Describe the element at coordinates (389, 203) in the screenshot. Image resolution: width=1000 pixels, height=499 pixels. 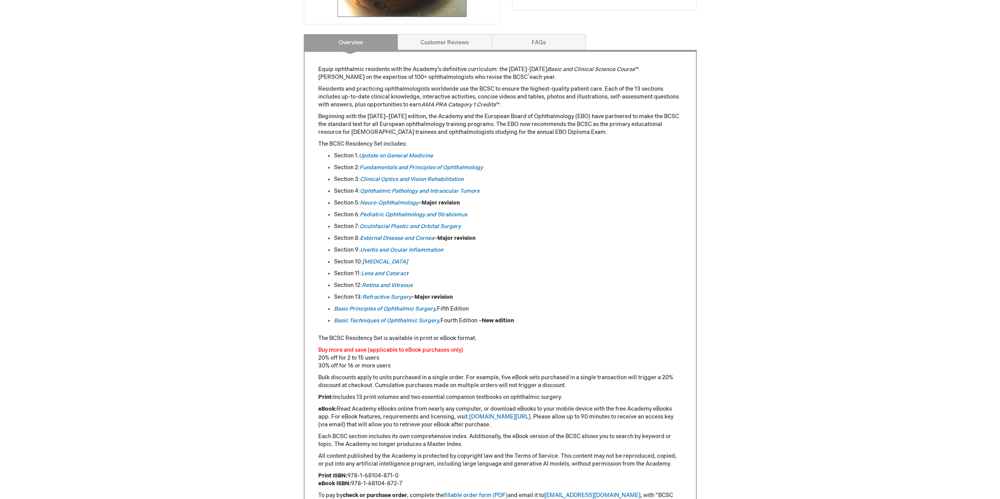
I see `em: Neuro-Ophthalmology` at that location.